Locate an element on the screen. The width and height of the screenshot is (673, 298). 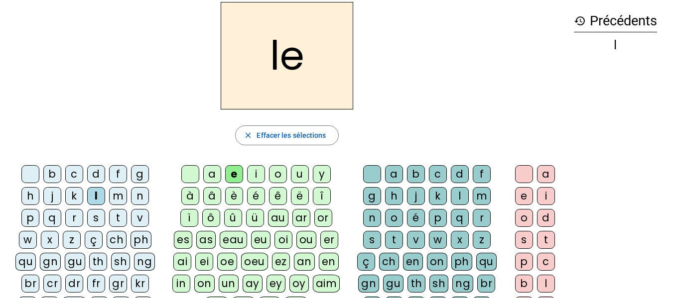
div: ph is located at coordinates (141, 240).